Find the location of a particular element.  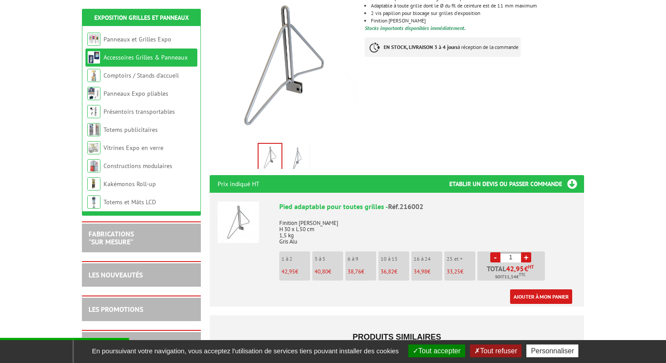

img: Panneaux Expo pliables is located at coordinates (94, 93).